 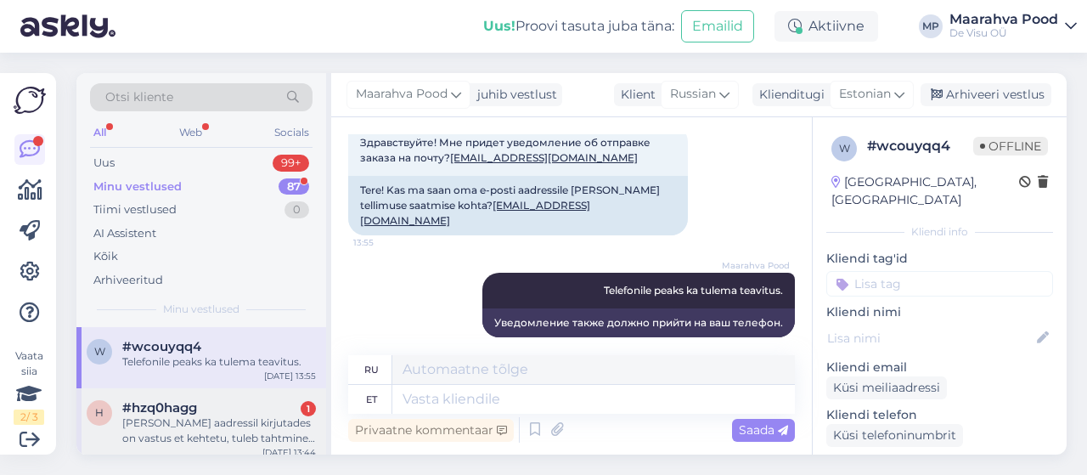 I want to click on img: Askly Logo, so click(x=30, y=100).